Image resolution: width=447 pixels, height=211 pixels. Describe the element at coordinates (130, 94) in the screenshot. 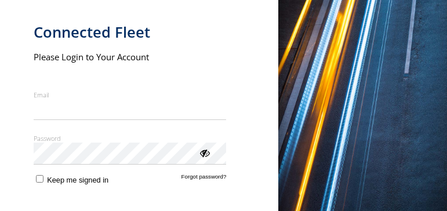

I see `label: Email` at that location.